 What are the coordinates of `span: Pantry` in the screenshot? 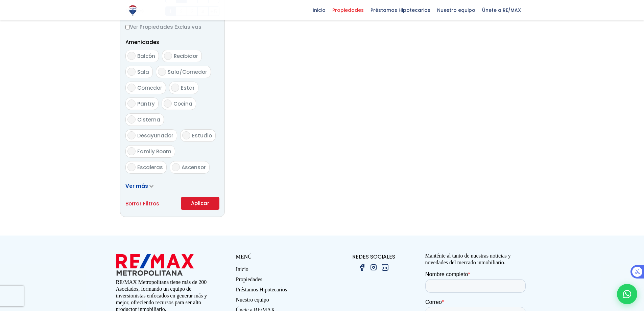 It's located at (146, 103).